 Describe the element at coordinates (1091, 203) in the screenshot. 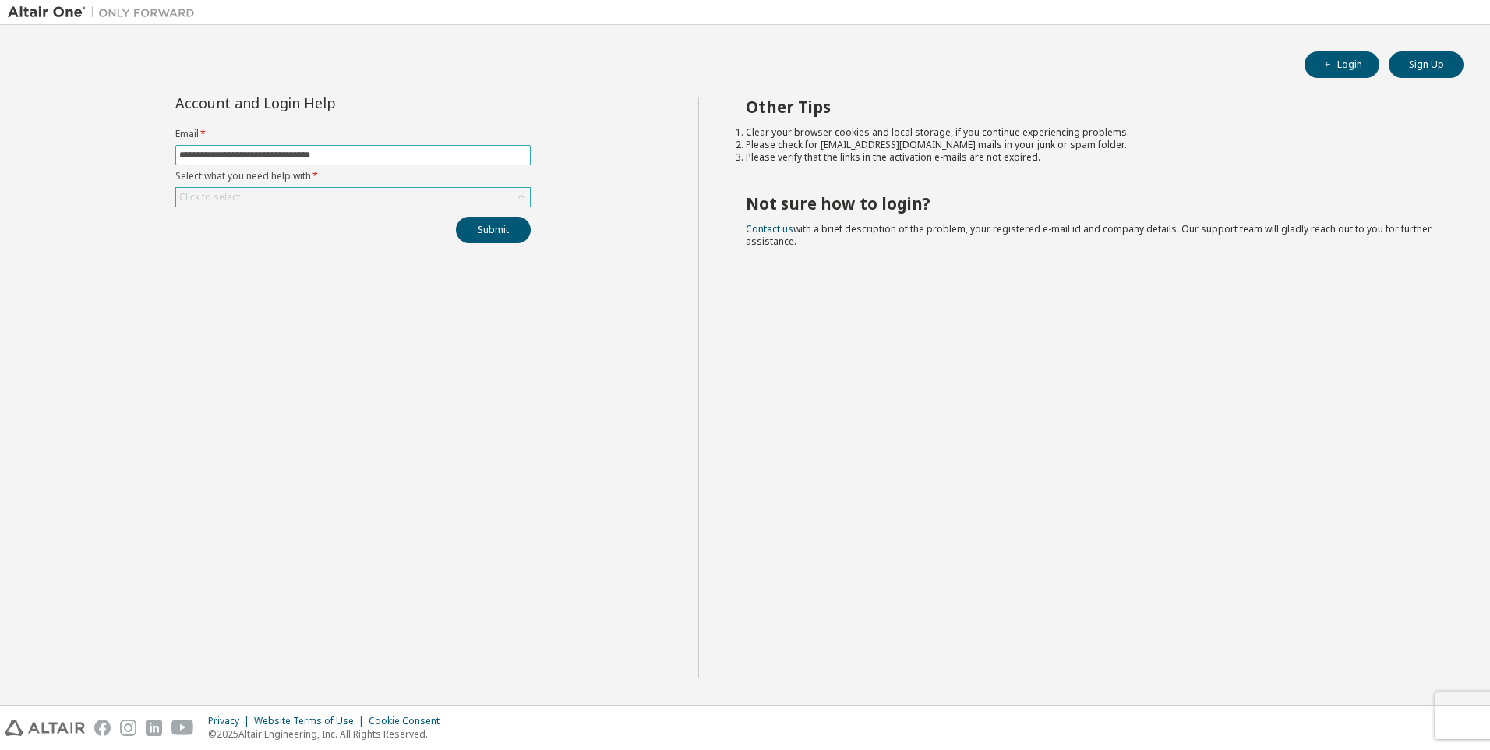

I see `h2: Not sure how to login?` at that location.